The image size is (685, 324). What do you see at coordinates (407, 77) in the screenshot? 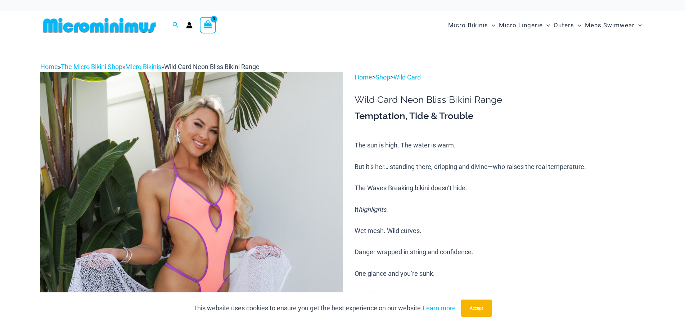
I see `a: Wild Card` at bounding box center [407, 77].